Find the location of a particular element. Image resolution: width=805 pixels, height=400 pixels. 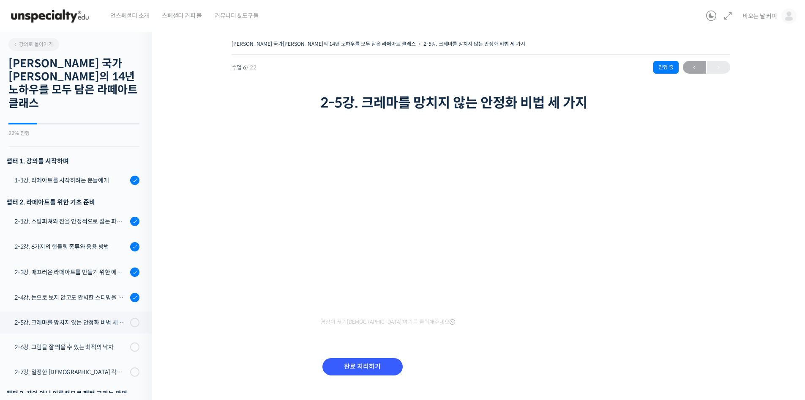

div: 2-3강. 매끄러운 라떼아트를 만들기 위한 에스프레소 추출 방법 is located at coordinates (71, 272).